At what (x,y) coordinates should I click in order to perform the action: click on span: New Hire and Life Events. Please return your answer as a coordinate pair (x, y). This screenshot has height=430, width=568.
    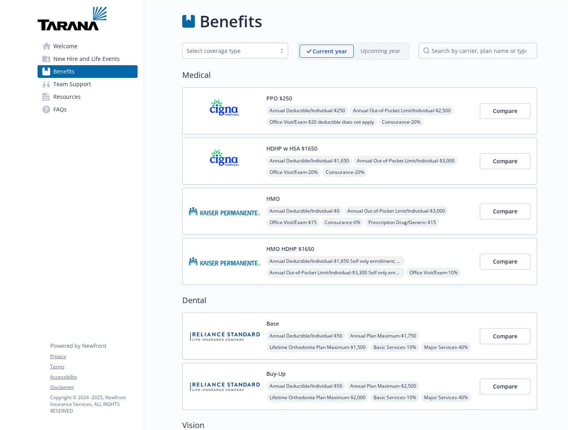
    Looking at the image, I should click on (87, 59).